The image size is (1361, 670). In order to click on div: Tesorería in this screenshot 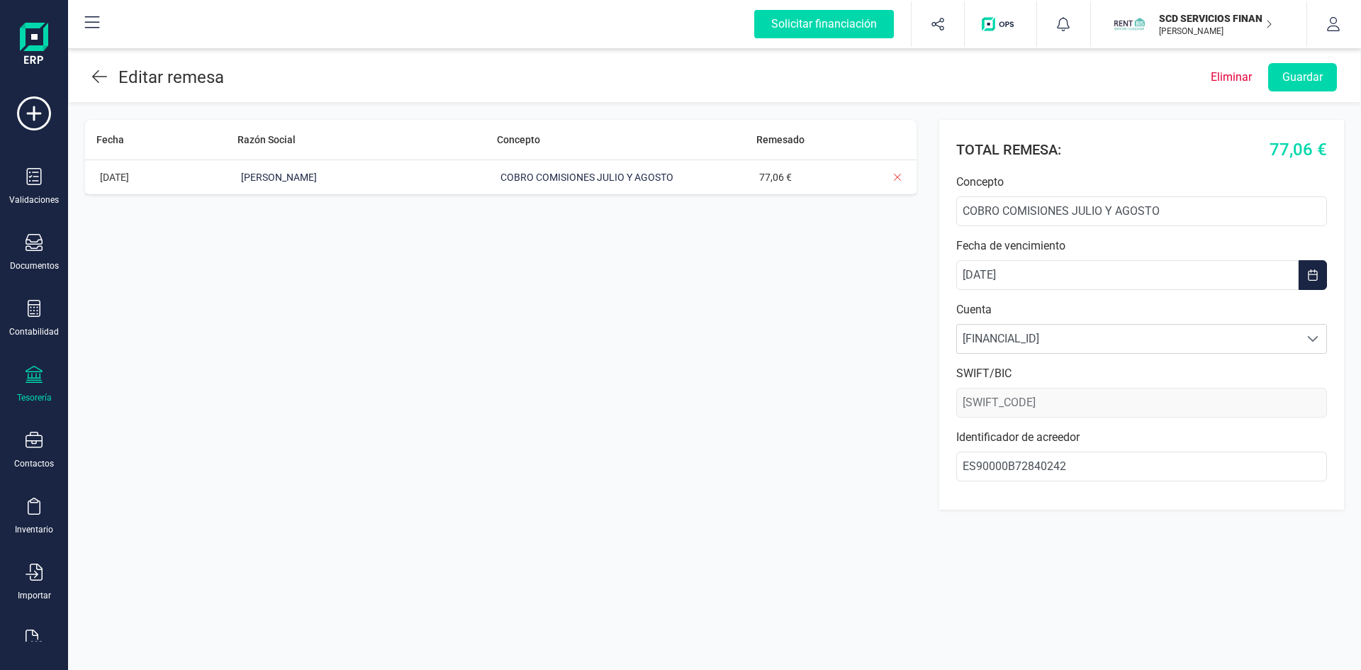, I will do `click(34, 398)`.